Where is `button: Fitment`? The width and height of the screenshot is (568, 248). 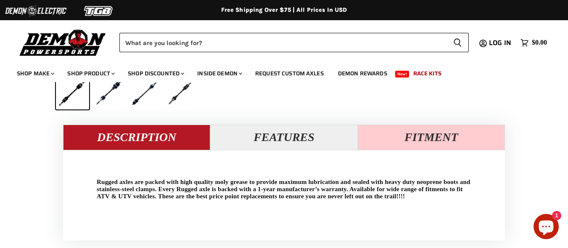 button: Fitment is located at coordinates (432, 137).